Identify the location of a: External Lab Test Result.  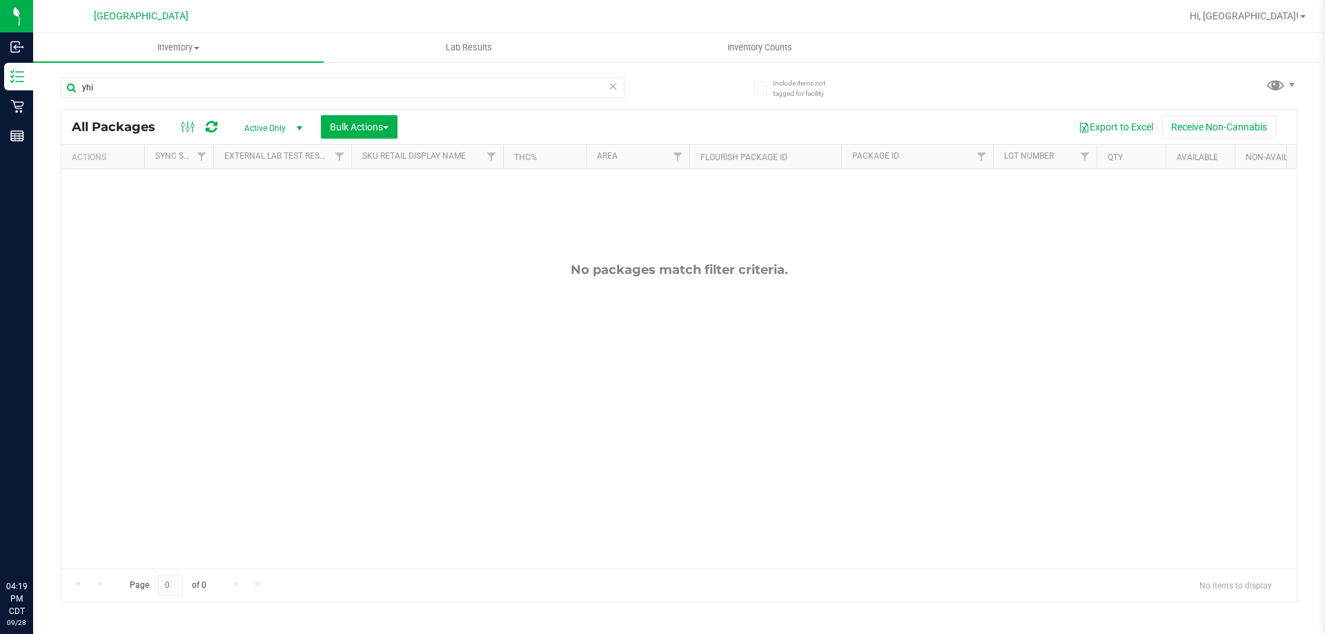
(278, 156).